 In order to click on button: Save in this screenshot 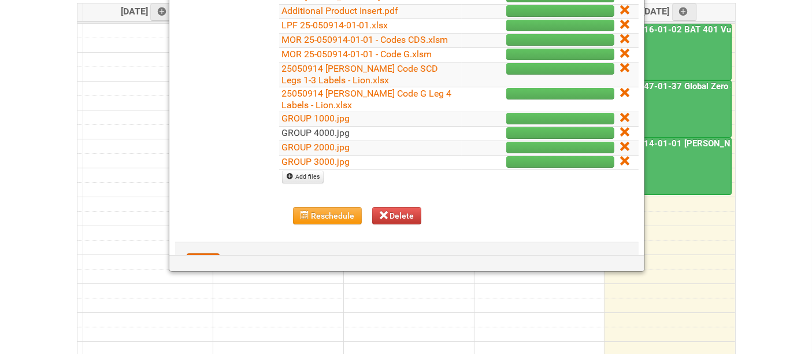, I will do `click(203, 262)`.